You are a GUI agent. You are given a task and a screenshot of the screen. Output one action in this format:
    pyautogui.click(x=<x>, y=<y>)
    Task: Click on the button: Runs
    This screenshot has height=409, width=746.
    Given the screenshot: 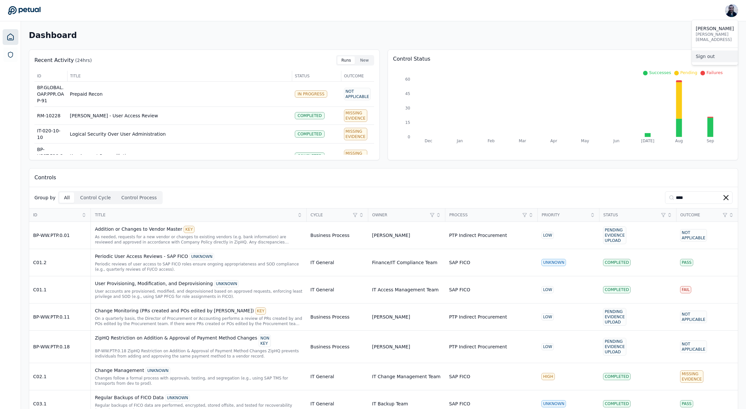 What is the action you would take?
    pyautogui.click(x=346, y=60)
    